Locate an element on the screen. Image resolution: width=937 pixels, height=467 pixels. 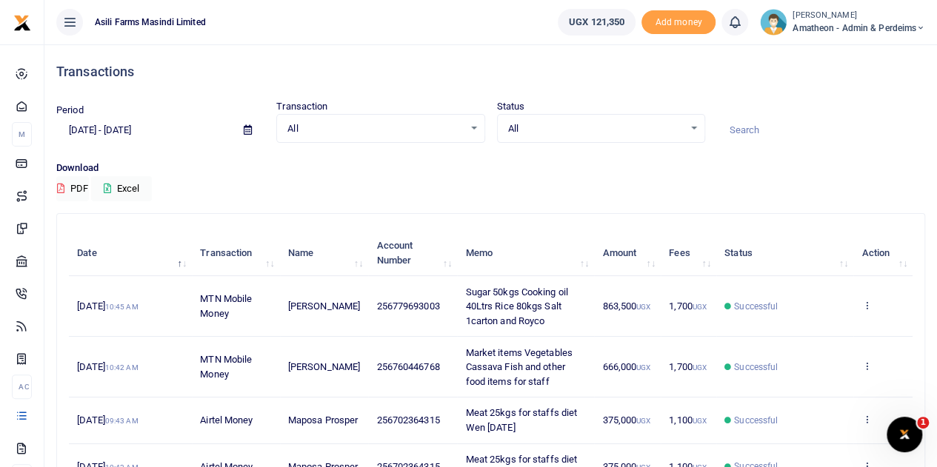
span: 256760446768 is located at coordinates (407, 367).